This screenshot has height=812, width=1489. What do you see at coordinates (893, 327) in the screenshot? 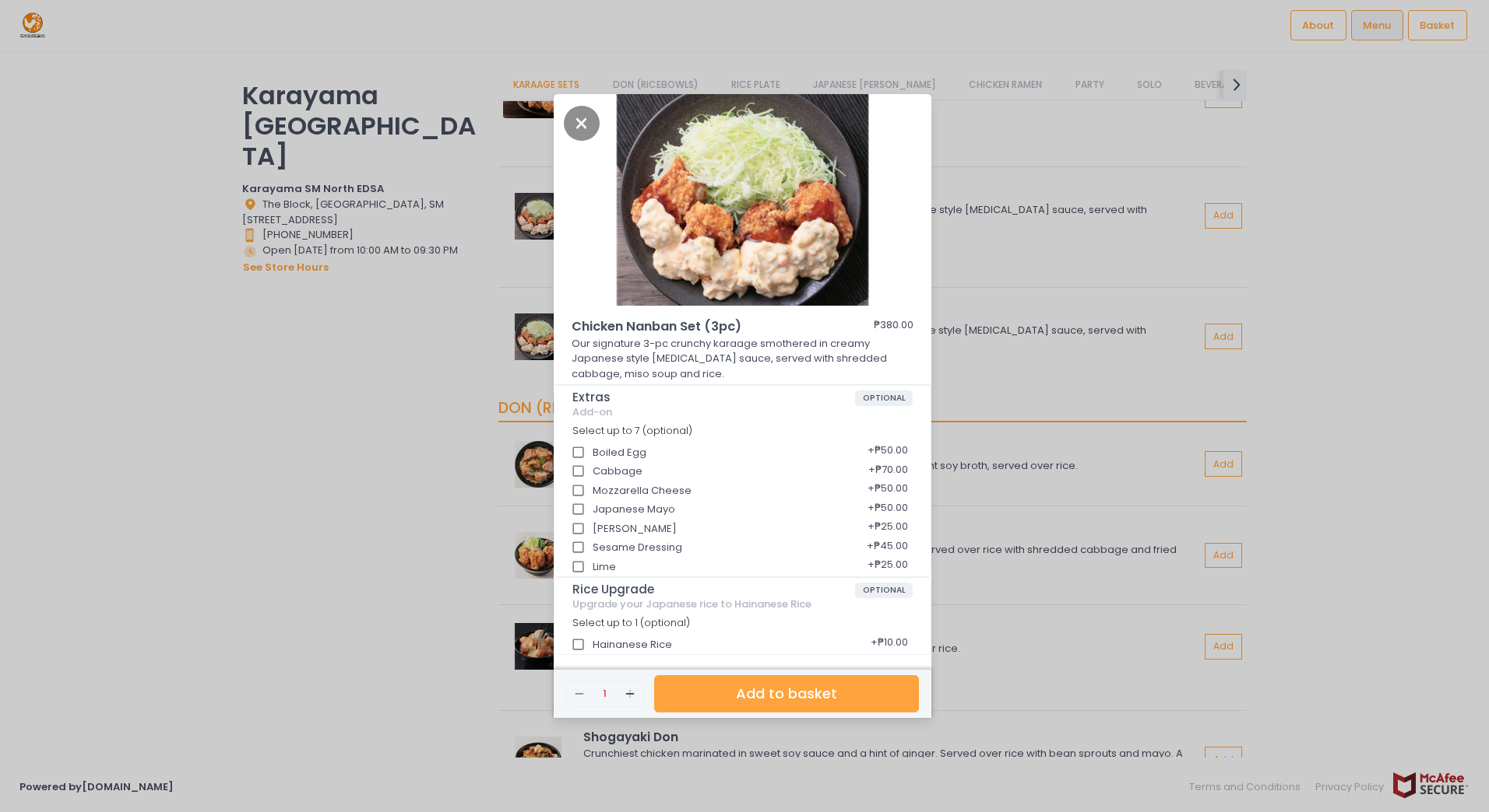
I see `div: ₱380.00` at bounding box center [893, 327].